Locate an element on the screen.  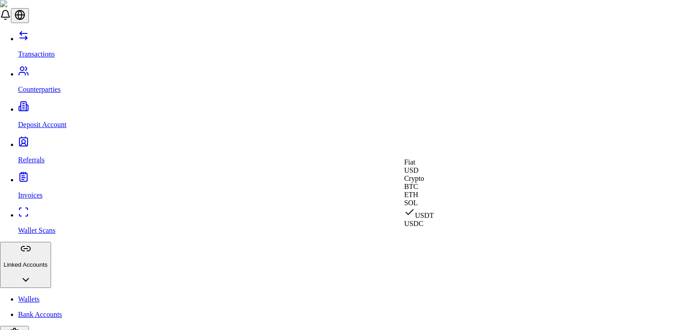
span: ETH is located at coordinates (411, 194).